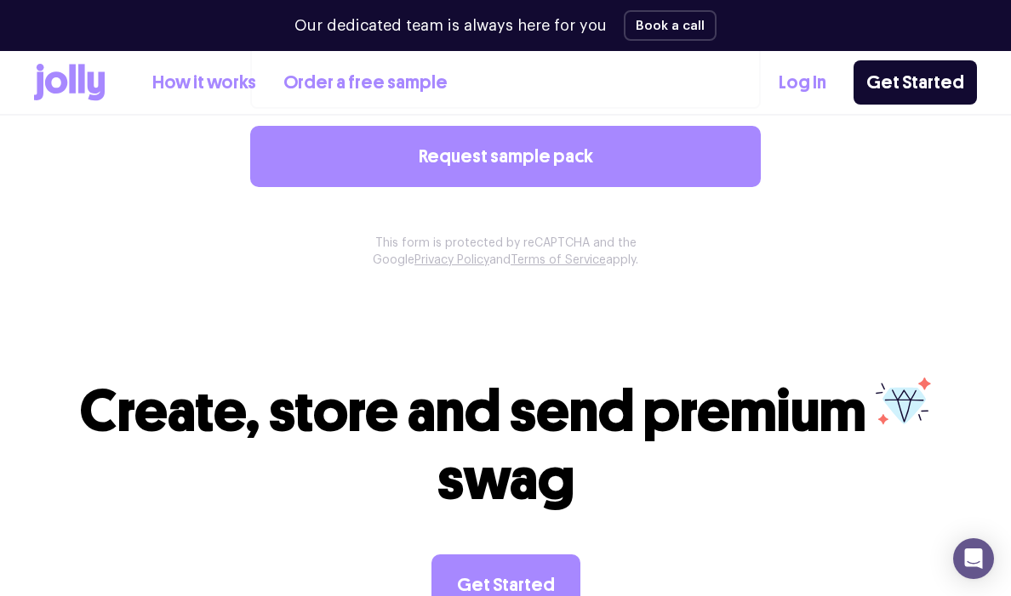 The image size is (1011, 596). What do you see at coordinates (473, 412) in the screenshot?
I see `span: Create, store and send premium` at bounding box center [473, 412].